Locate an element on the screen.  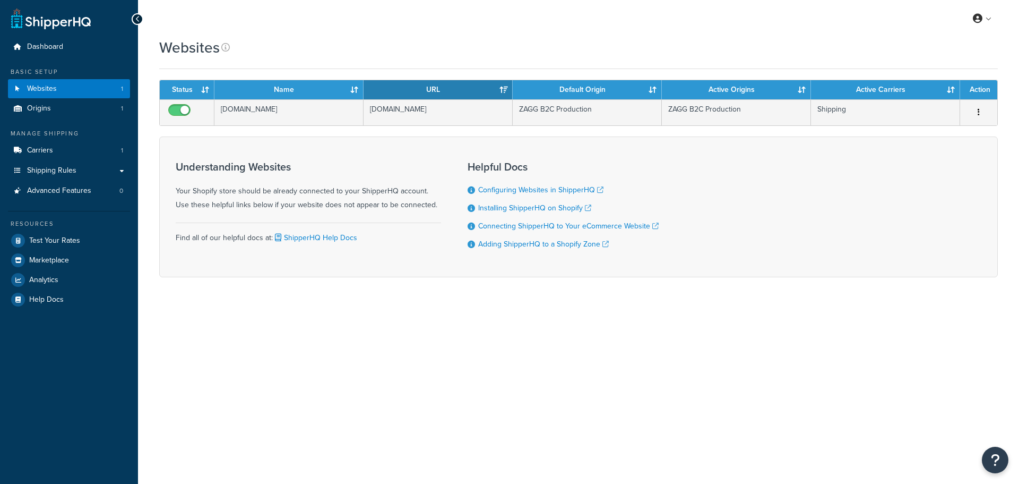
span: Shipping Rules is located at coordinates (51, 170).